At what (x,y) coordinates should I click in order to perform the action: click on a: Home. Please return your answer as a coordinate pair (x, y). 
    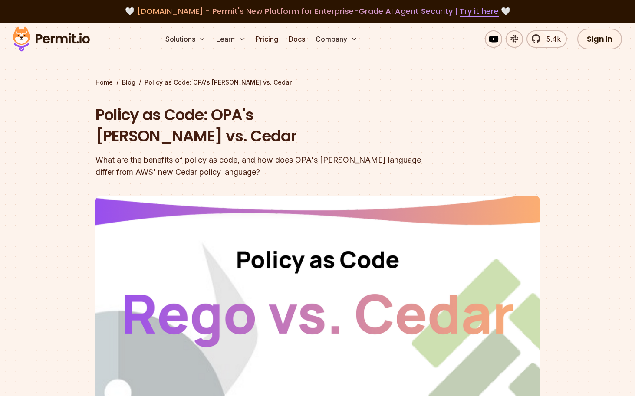
    Looking at the image, I should click on (104, 82).